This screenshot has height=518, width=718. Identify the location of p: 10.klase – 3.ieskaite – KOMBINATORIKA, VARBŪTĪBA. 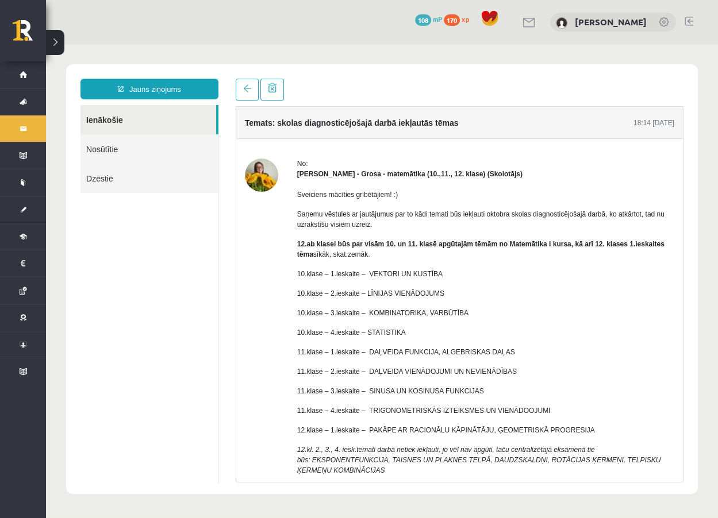
(440, 269).